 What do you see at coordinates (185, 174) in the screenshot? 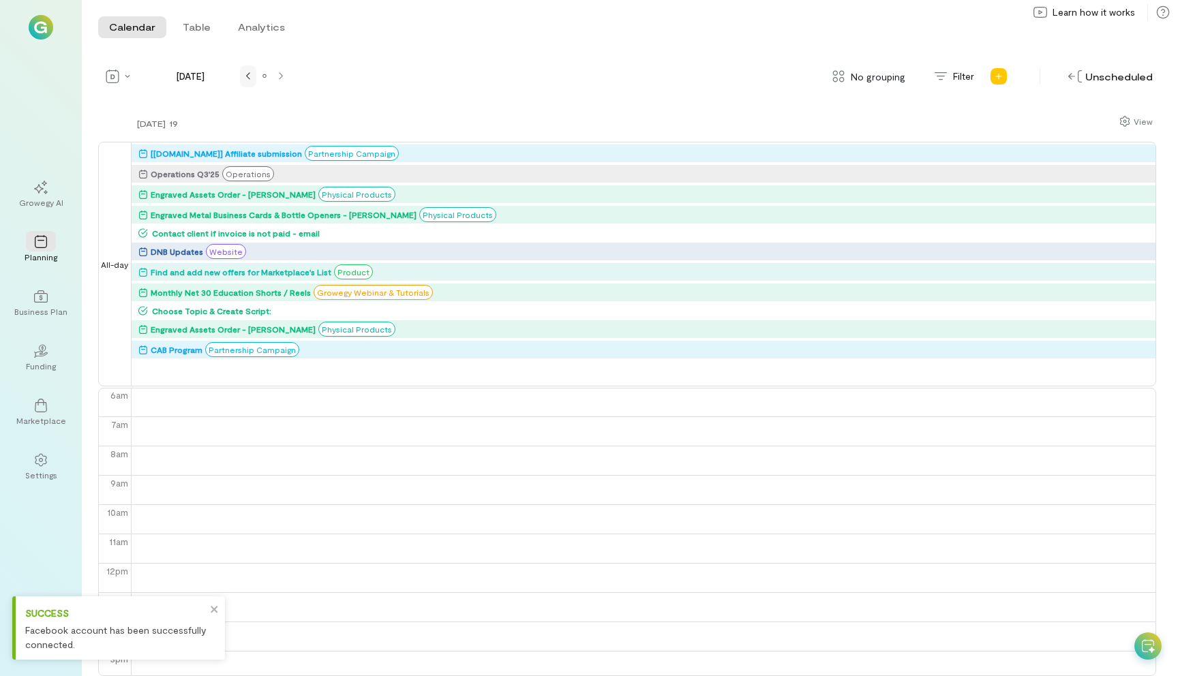
I see `div: Operations Q3'25` at bounding box center [185, 174].